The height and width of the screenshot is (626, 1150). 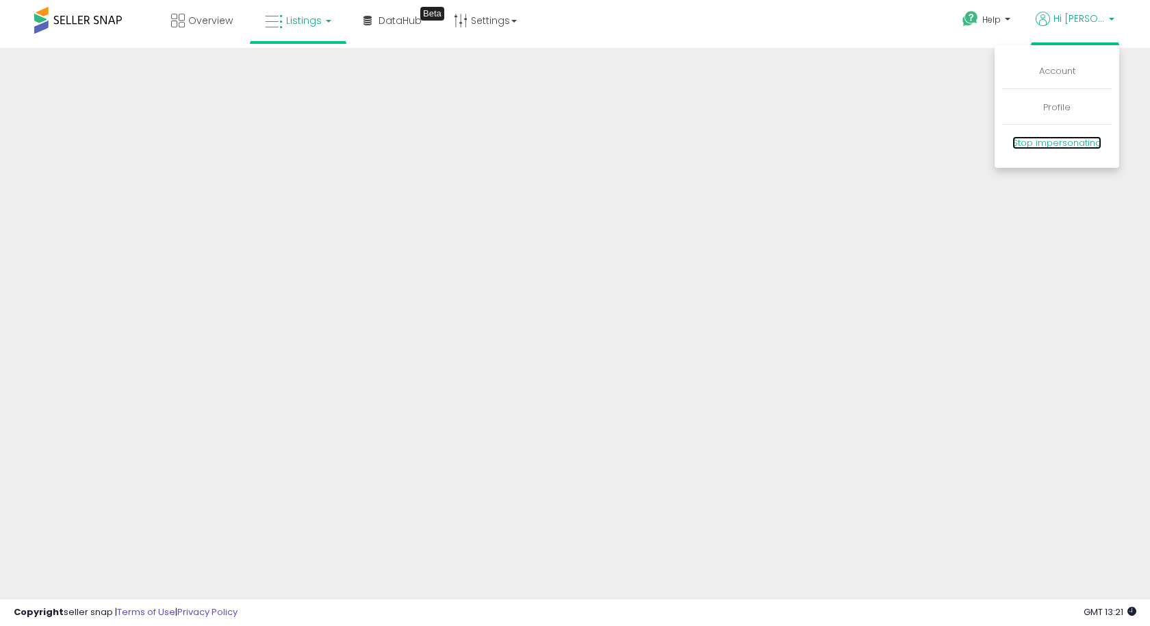 What do you see at coordinates (970, 18) in the screenshot?
I see `i: Get Help` at bounding box center [970, 18].